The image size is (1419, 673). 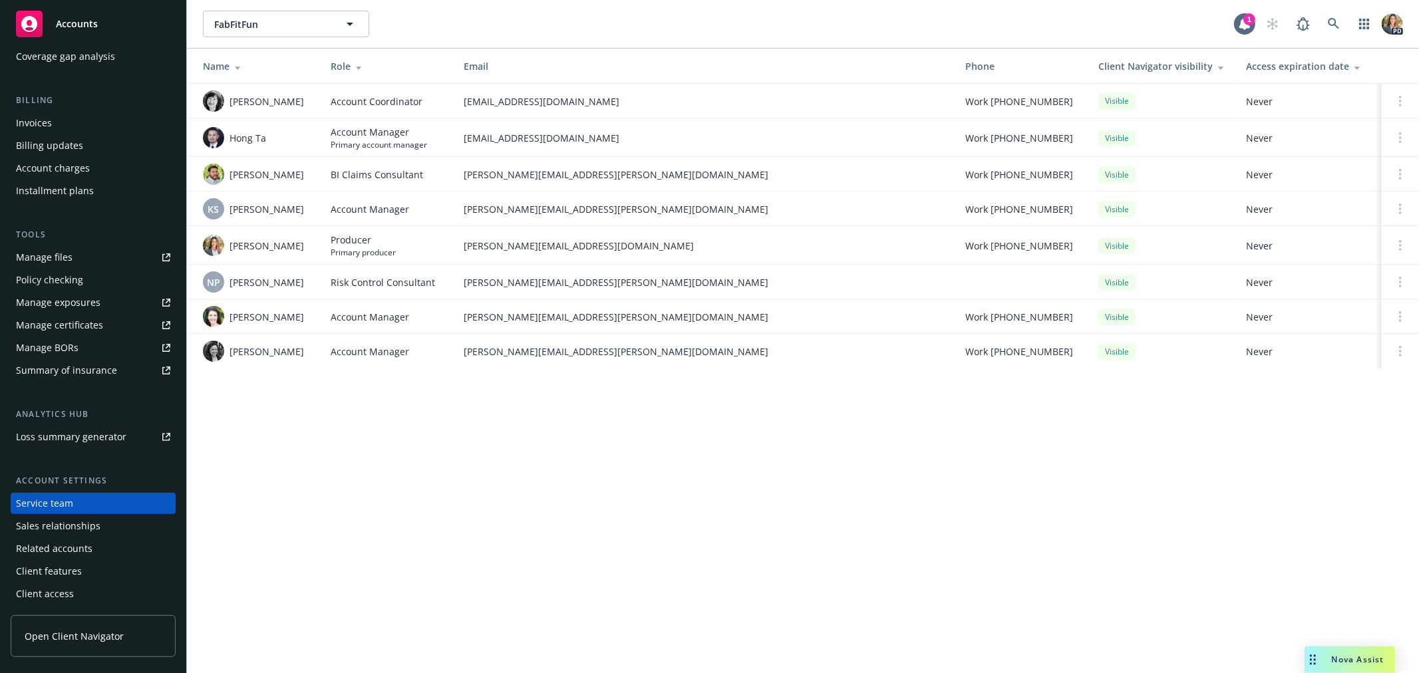 I want to click on span: Risk Control Consultant, so click(x=382, y=282).